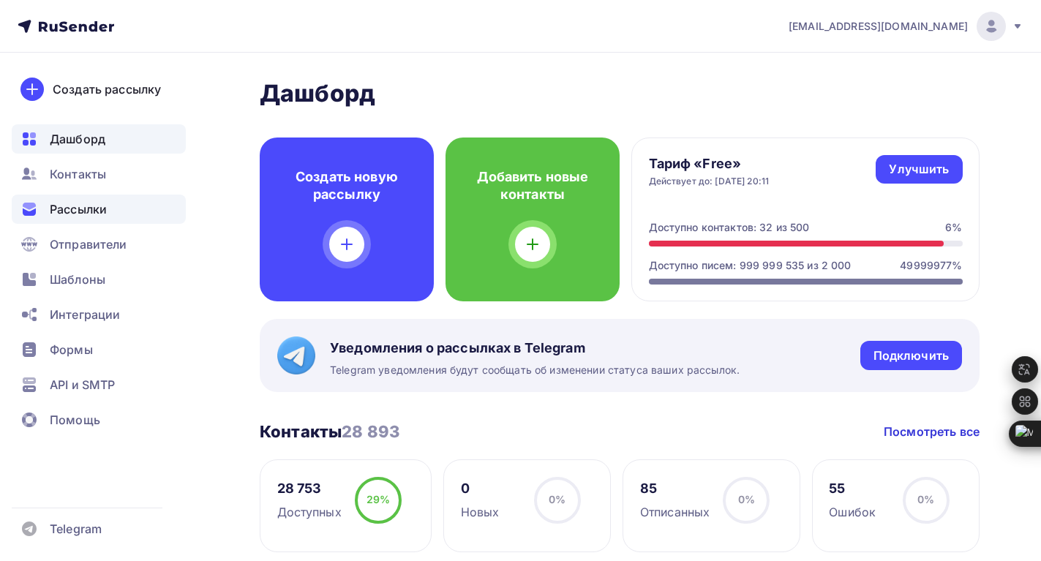 Image resolution: width=1041 pixels, height=561 pixels. What do you see at coordinates (535, 370) in the screenshot?
I see `span: Telegram уведомления будут сообщать об изменении статуса ваших рассылок.` at bounding box center [535, 370].